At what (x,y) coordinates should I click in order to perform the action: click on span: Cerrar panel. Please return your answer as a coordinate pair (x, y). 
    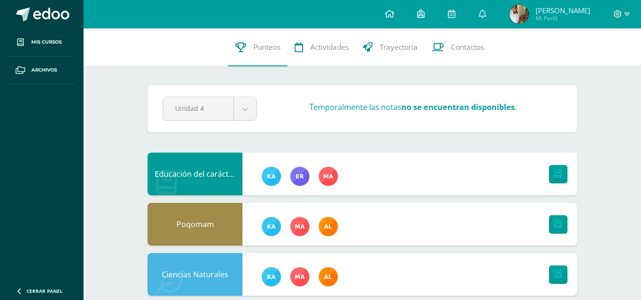
    Looking at the image, I should click on (45, 291).